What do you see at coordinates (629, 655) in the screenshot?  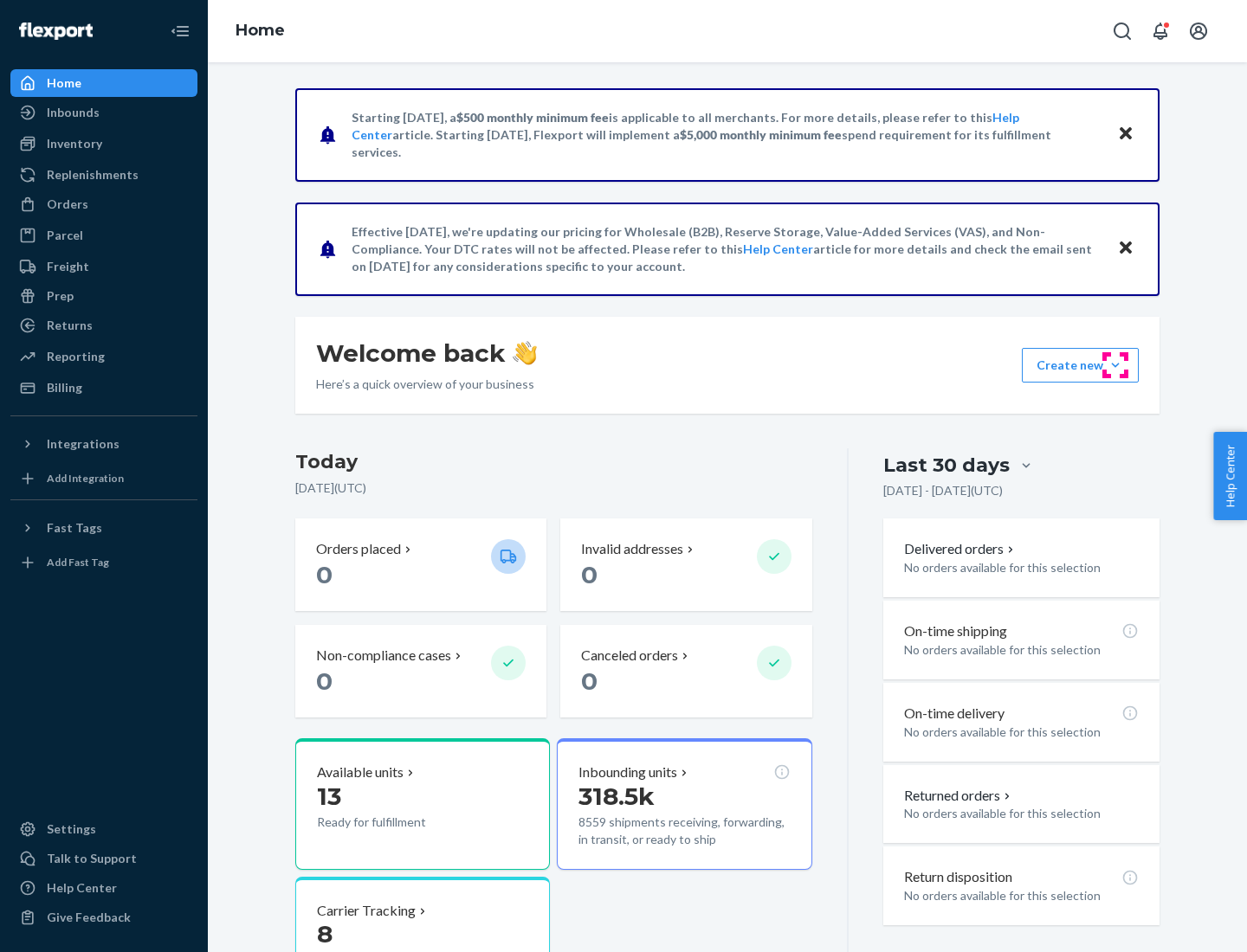 I see `p: Canceled orders` at bounding box center [629, 655].